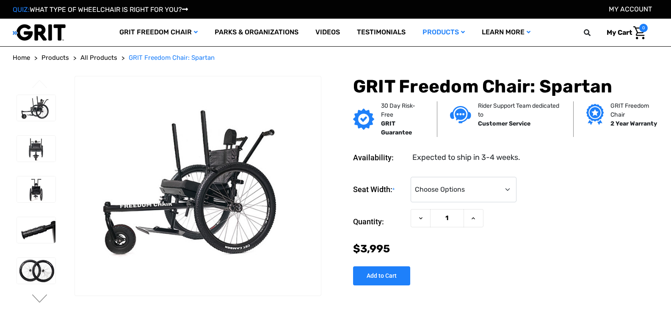 The image size is (671, 310). Describe the element at coordinates (504, 123) in the screenshot. I see `strong: Customer Service` at that location.